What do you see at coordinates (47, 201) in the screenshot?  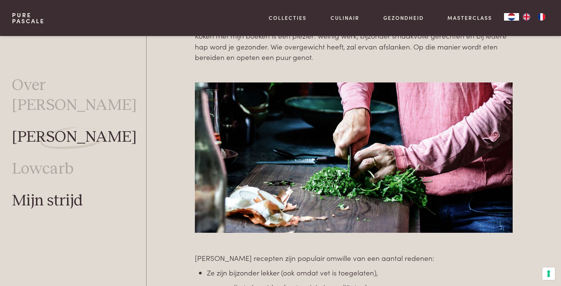 I see `a: Mijn strijd` at bounding box center [47, 201].